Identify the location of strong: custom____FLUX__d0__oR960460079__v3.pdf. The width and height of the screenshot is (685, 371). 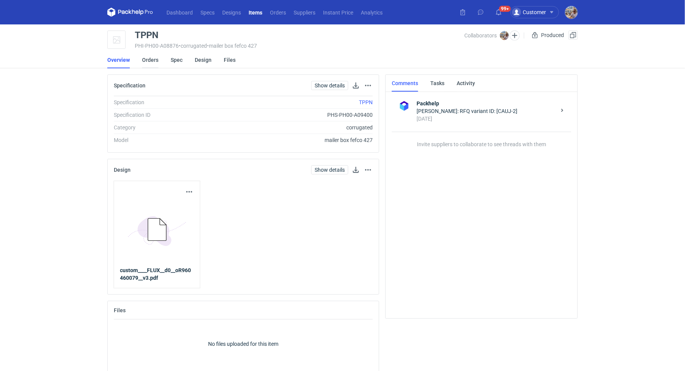
(156, 274).